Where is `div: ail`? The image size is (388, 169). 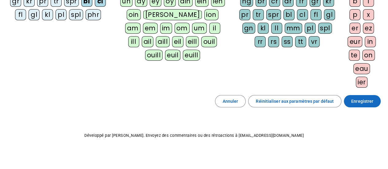 div: ail is located at coordinates (147, 42).